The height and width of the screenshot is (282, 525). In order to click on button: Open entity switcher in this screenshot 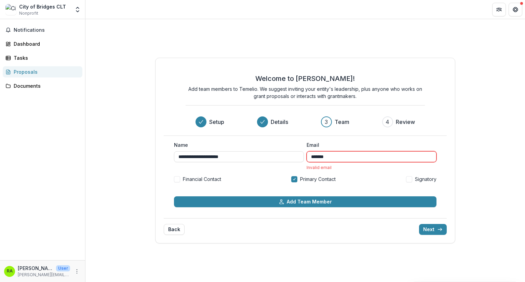, I will do `click(78, 10)`.